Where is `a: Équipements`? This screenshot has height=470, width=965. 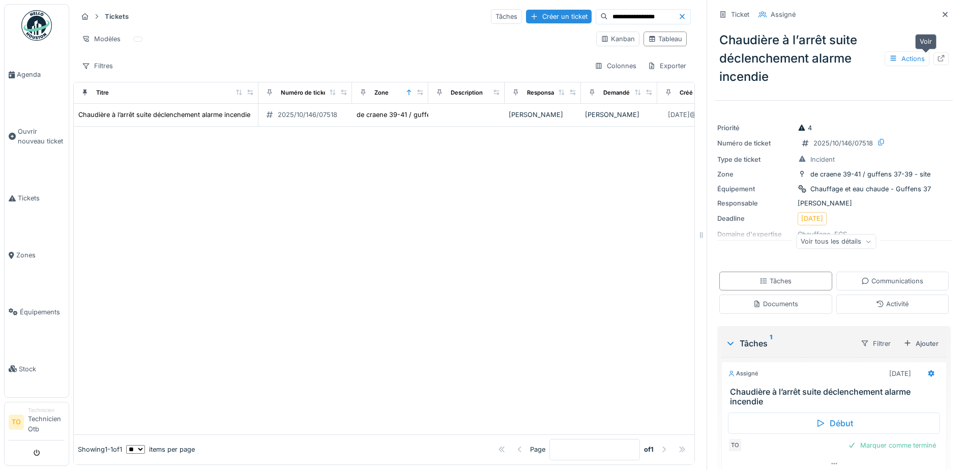
a: Équipements is located at coordinates (37, 312).